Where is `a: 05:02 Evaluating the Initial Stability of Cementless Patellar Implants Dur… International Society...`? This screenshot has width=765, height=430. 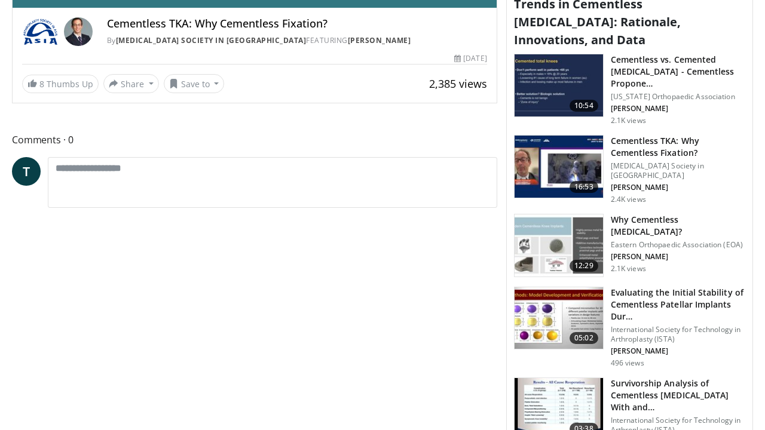 a: 05:02 Evaluating the Initial Stability of Cementless Patellar Implants Dur… International Society... is located at coordinates (629, 327).